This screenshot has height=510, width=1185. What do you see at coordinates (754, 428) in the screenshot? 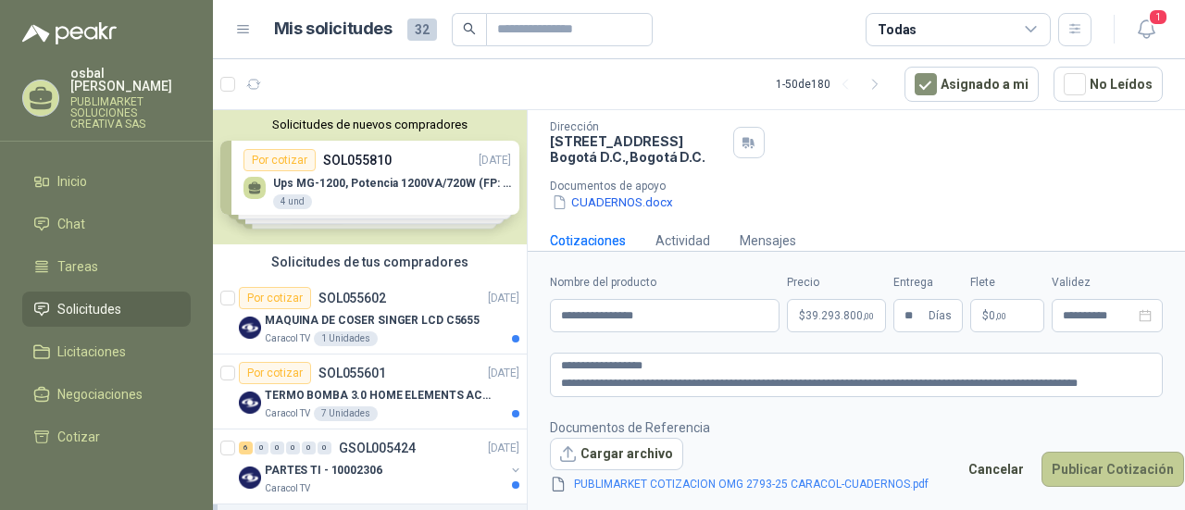
I see `p: Documentos de Referencia` at bounding box center [754, 428].